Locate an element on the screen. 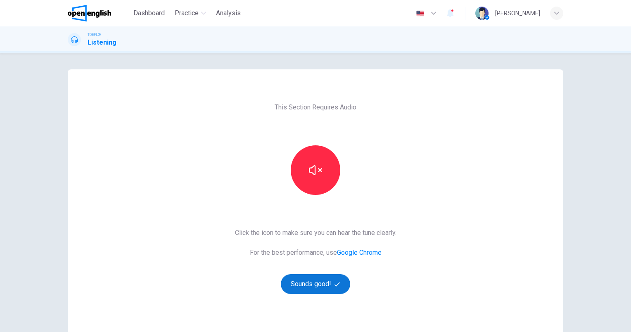 The height and width of the screenshot is (332, 631). span: This Section Requires Audio is located at coordinates (316, 107).